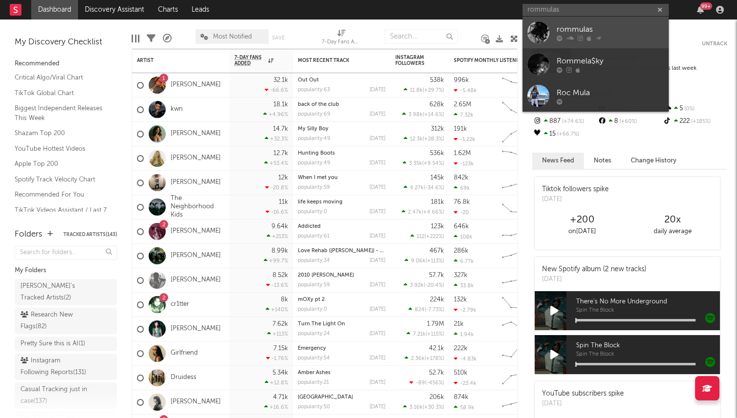 This screenshot has height=418, width=737. I want to click on span: 112, so click(421, 236).